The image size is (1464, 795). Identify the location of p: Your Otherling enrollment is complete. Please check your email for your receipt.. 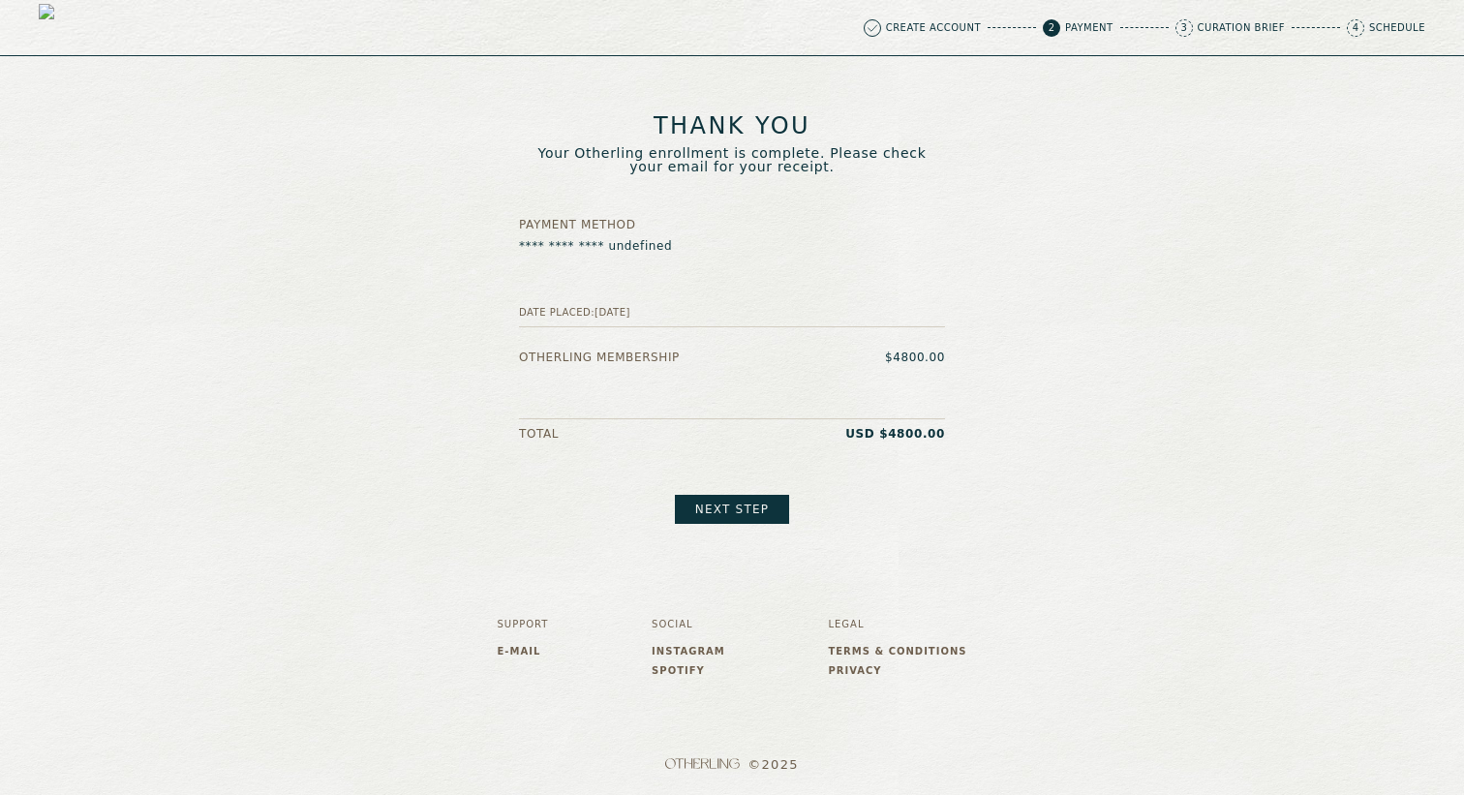
(732, 160).